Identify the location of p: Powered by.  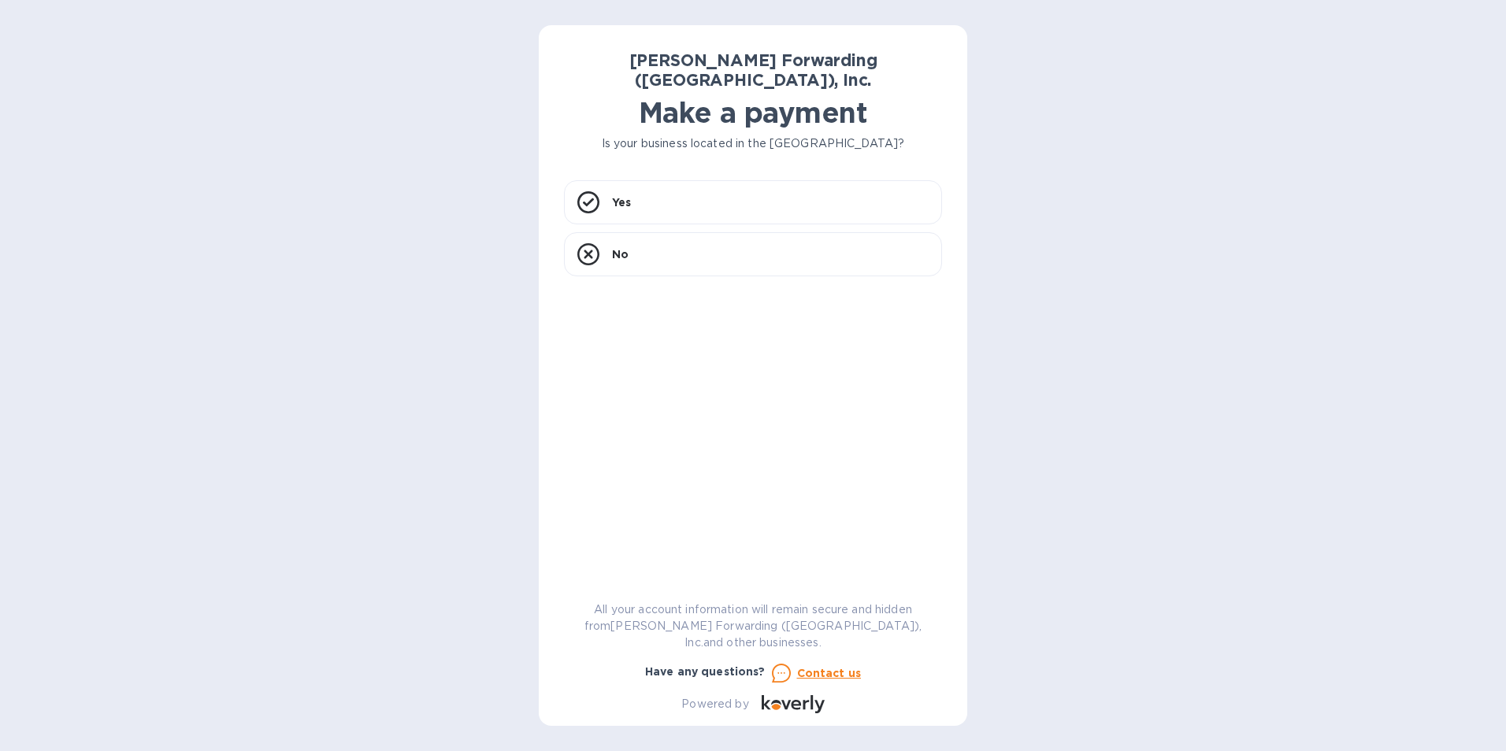
(714, 704).